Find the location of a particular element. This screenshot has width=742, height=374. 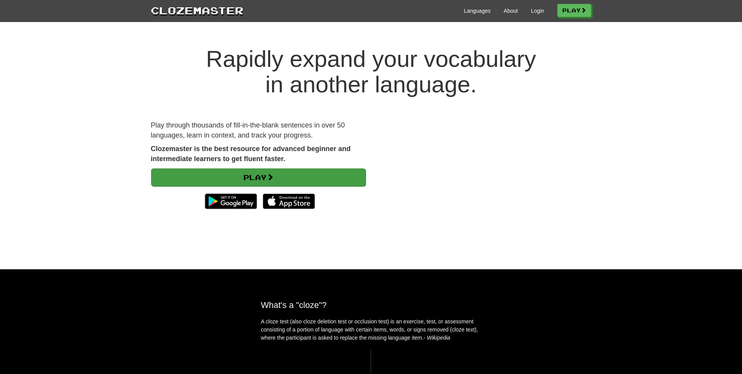

p: Play through thousands of fill-in-the-blank sentences in over 50 languages, learn in context, and... is located at coordinates (258, 130).